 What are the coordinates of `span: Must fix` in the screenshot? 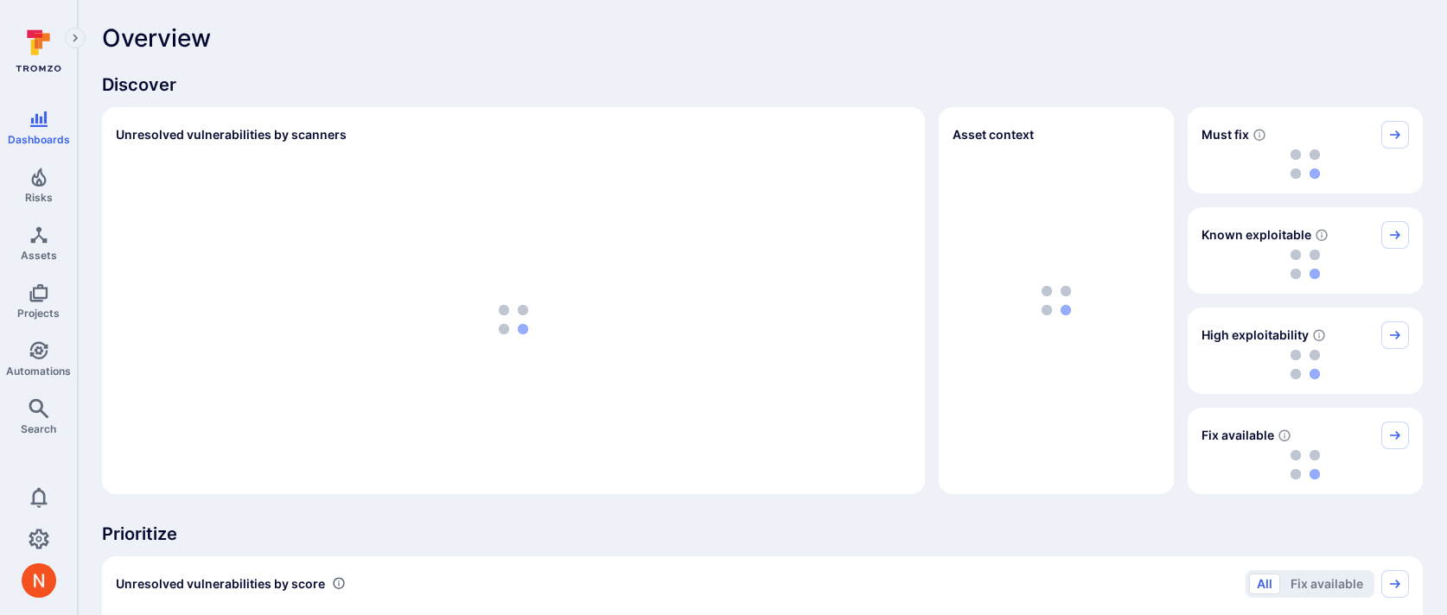 It's located at (1225, 135).